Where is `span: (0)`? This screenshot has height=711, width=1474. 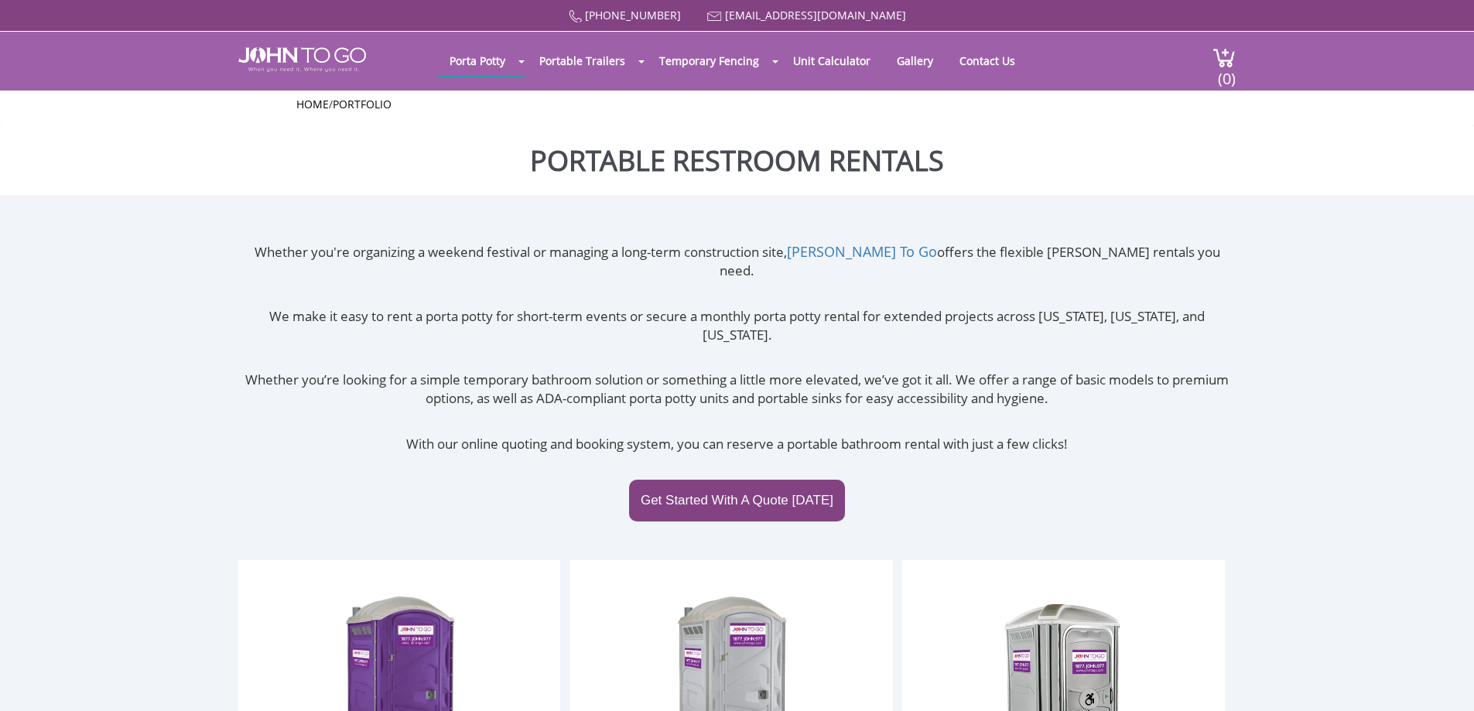
span: (0) is located at coordinates (1226, 72).